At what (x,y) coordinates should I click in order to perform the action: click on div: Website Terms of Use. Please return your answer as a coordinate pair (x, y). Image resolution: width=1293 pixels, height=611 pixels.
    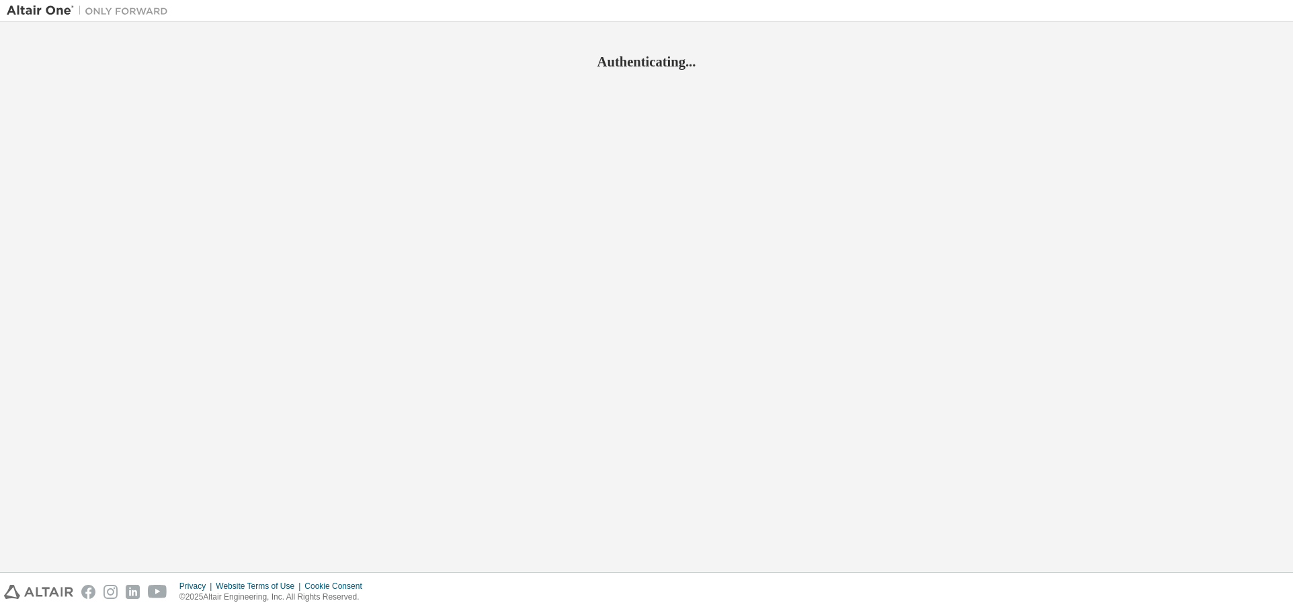
    Looking at the image, I should click on (260, 587).